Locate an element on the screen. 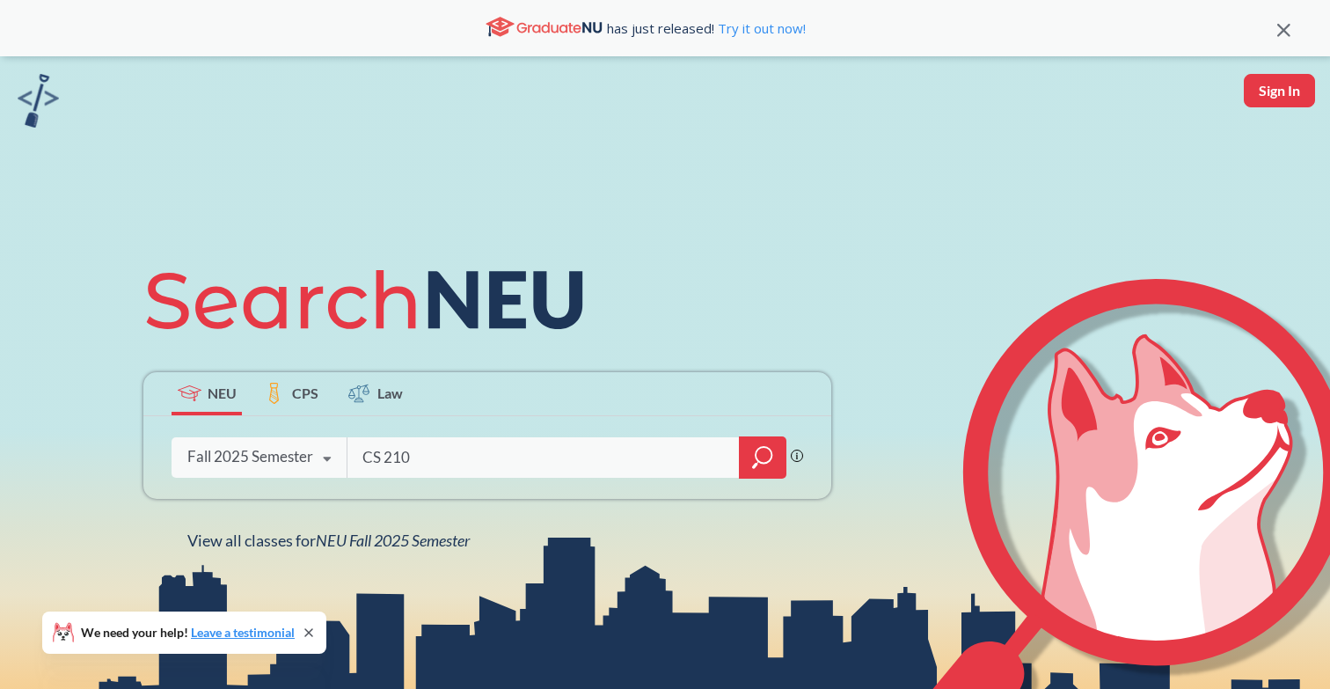 Image resolution: width=1330 pixels, height=689 pixels. a: sandbox logo is located at coordinates (38, 103).